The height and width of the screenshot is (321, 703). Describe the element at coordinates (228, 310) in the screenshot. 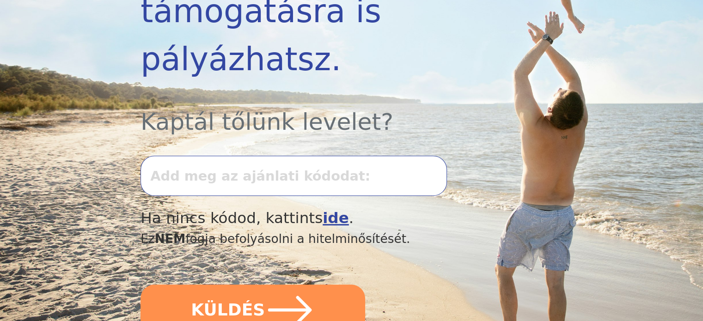

I see `font: KÜLDÉS` at that location.